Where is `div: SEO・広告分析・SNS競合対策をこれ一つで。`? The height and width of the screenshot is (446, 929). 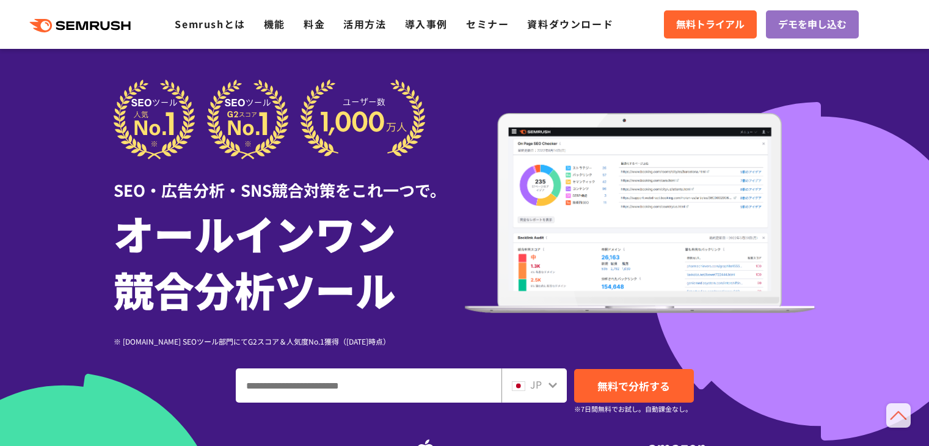
div: SEO・広告分析・SNS競合対策をこれ一つで。 is located at coordinates (289, 180).